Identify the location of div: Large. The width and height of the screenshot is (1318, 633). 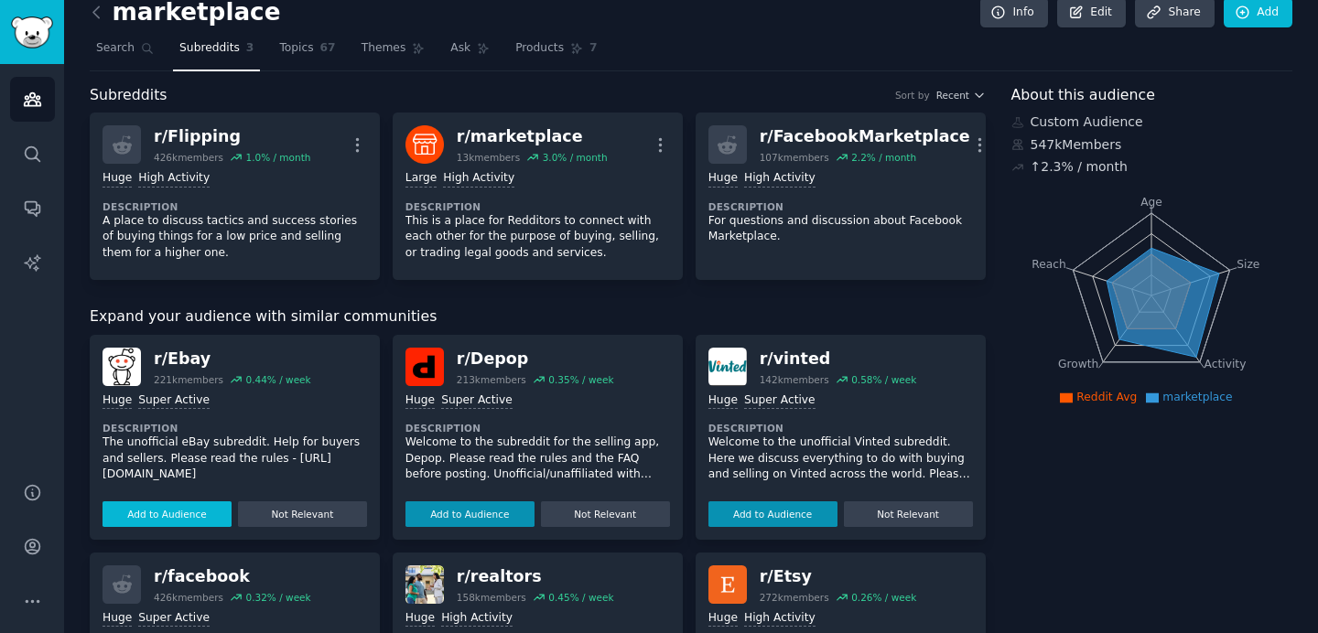
(421, 178).